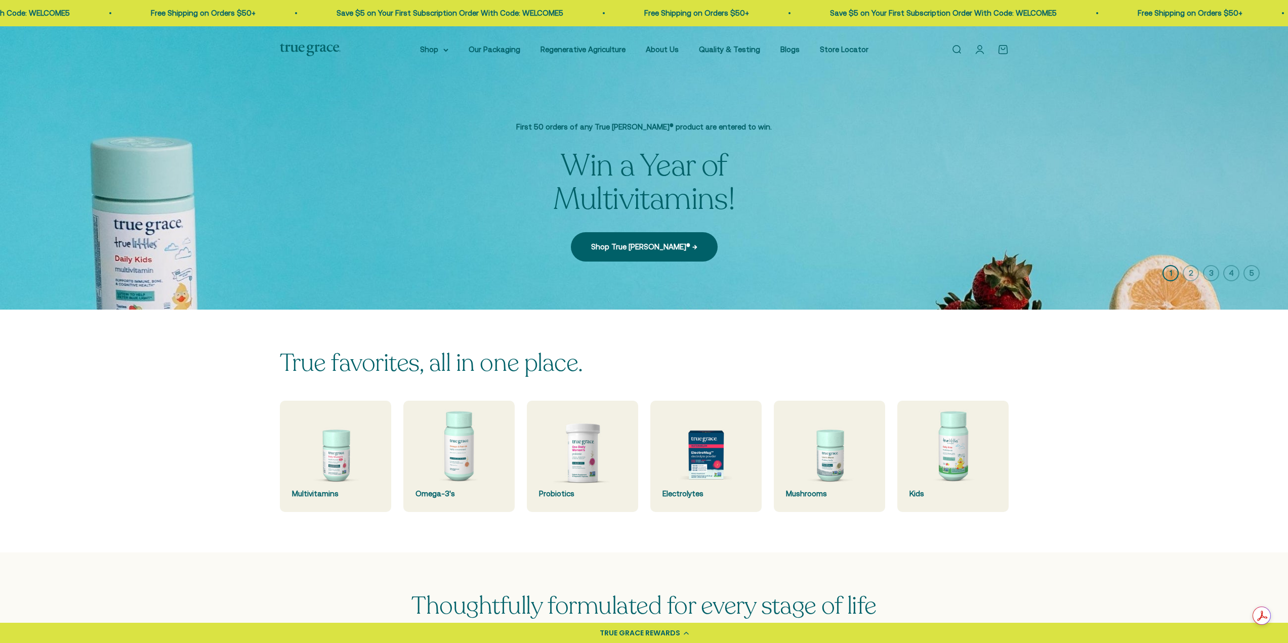 The image size is (1288, 643). What do you see at coordinates (1171, 273) in the screenshot?
I see `button: 1` at bounding box center [1171, 273].